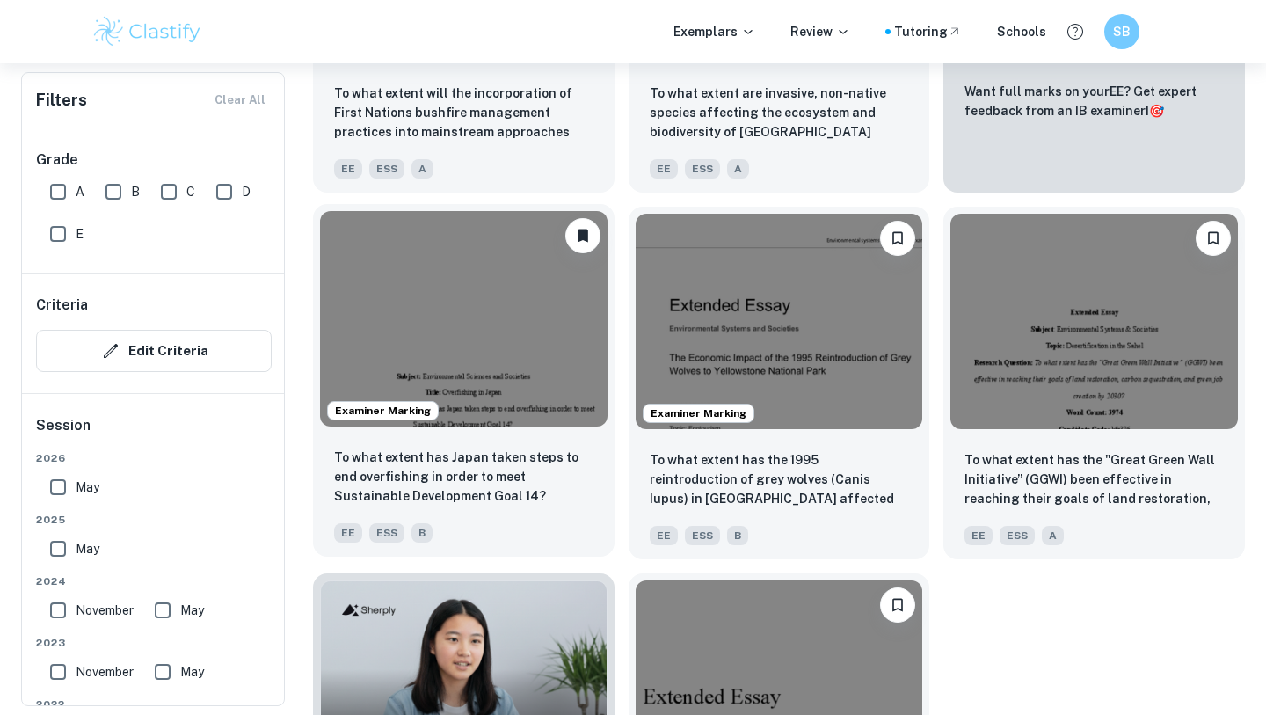  Describe the element at coordinates (1022, 32) in the screenshot. I see `div: Schools` at that location.